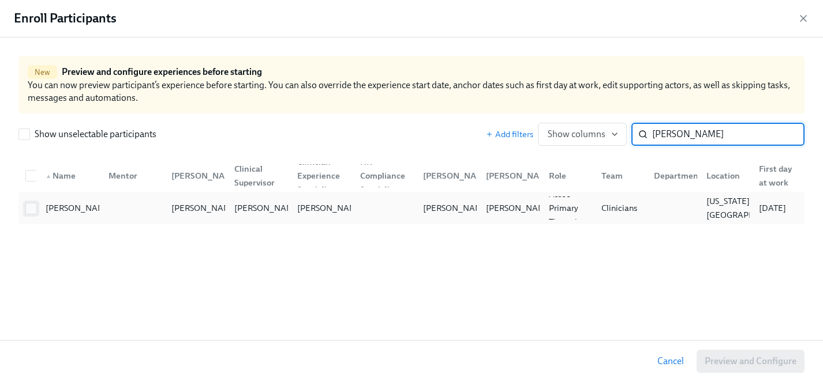 This screenshot has height=382, width=823. What do you see at coordinates (509, 134) in the screenshot?
I see `button: Add filters` at bounding box center [509, 134].